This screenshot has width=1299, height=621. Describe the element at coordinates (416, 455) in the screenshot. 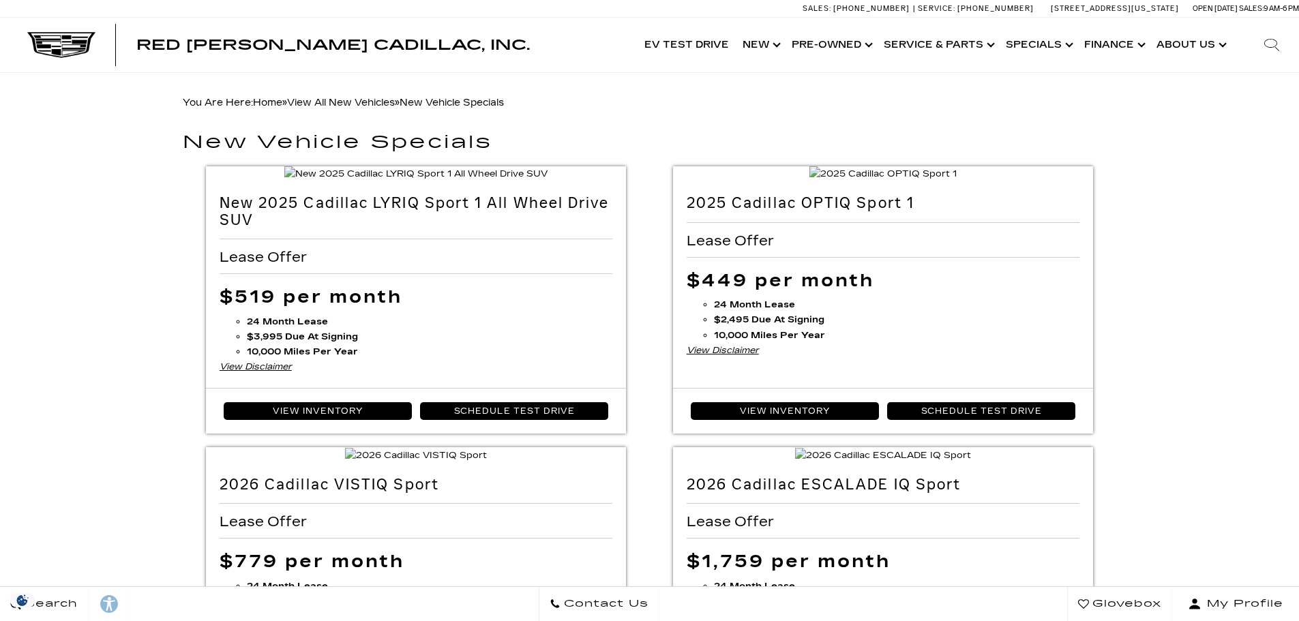

I see `img: 2026 Cadillac VISTIQ Sport` at that location.